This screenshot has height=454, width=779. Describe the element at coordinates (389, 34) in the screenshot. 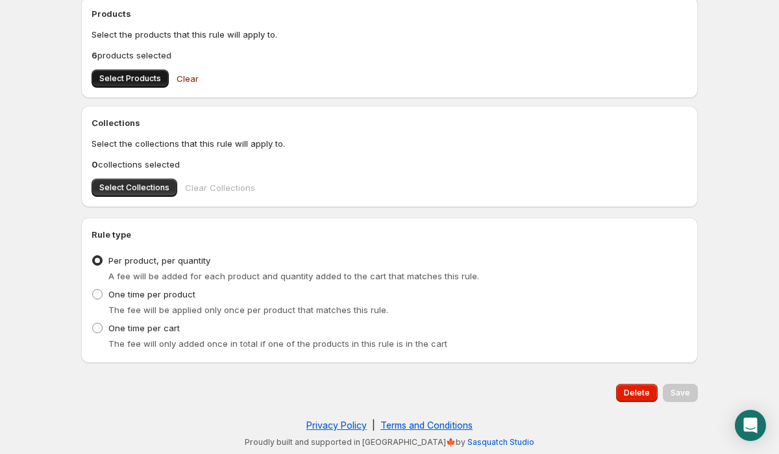

I see `p: Select the products that this rule will apply to.` at that location.